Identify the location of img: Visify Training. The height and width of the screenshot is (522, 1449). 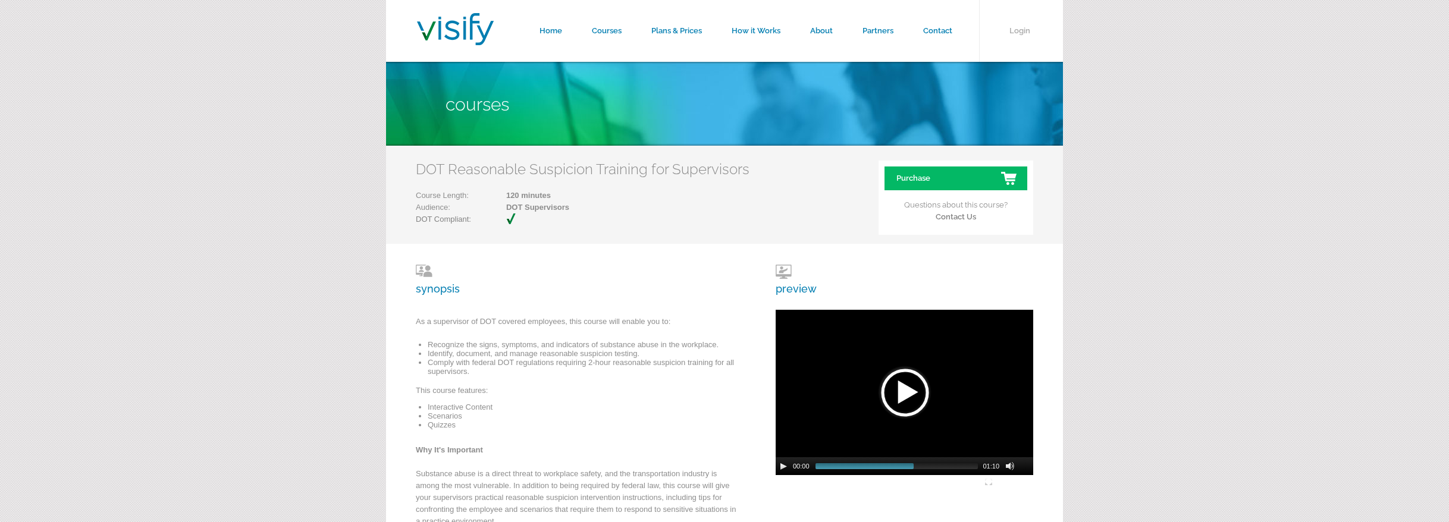
(455, 29).